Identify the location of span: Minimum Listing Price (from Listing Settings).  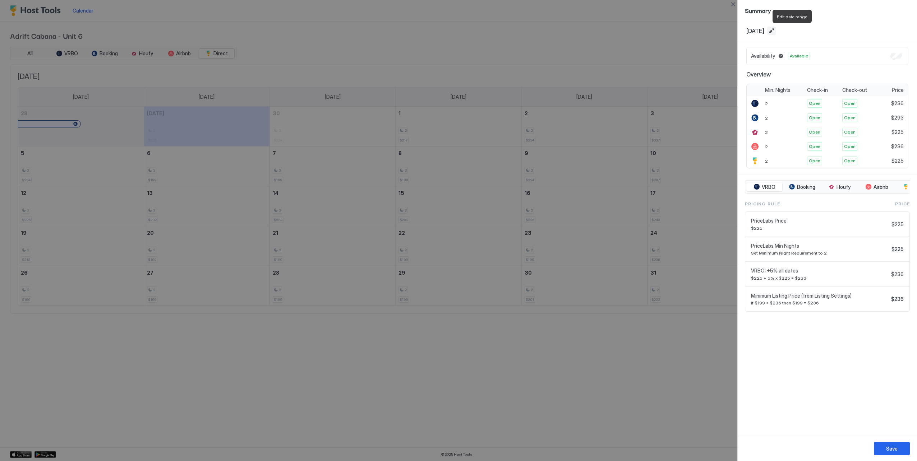
(819, 296).